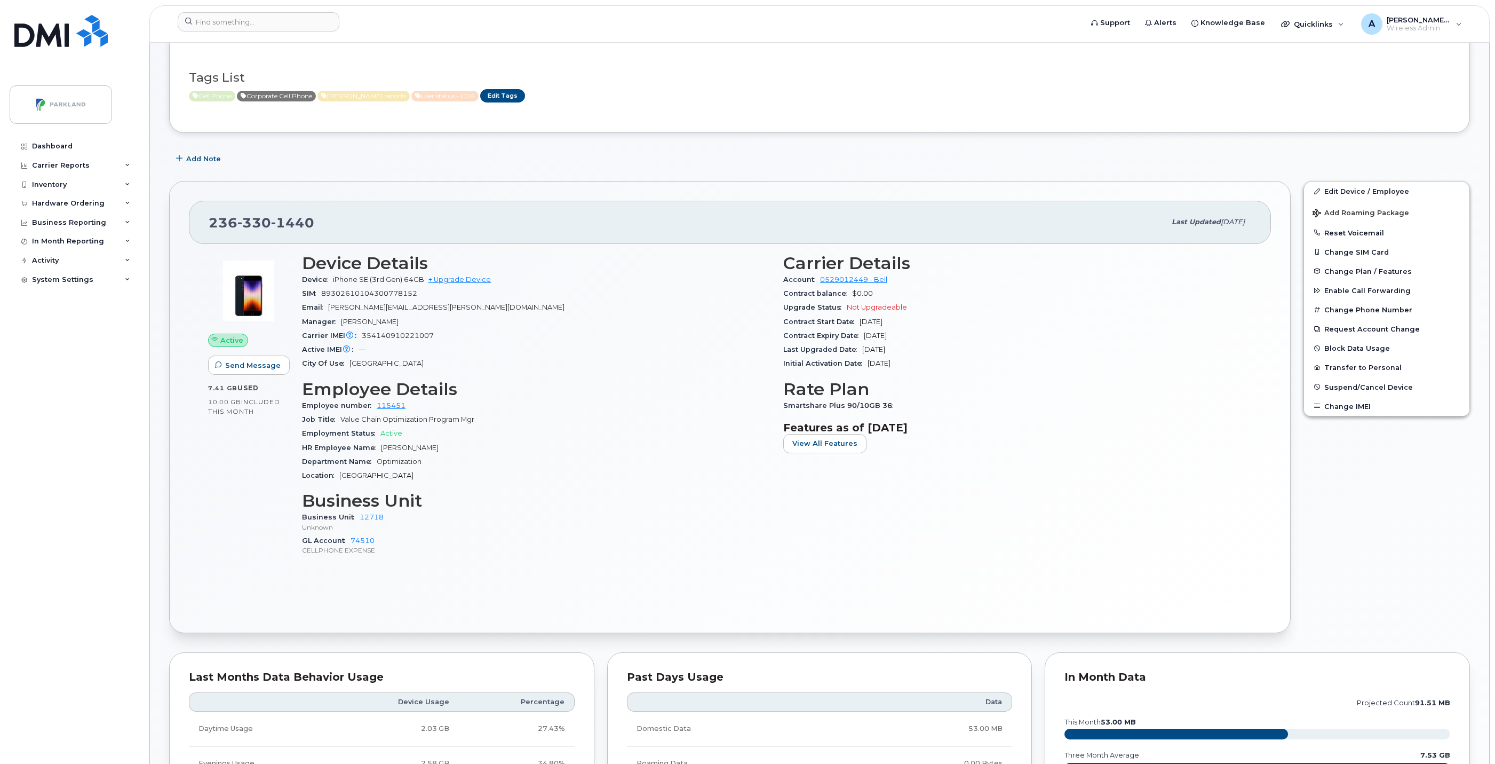 The width and height of the screenshot is (1495, 764). I want to click on h3: Rate Plan, so click(1018, 389).